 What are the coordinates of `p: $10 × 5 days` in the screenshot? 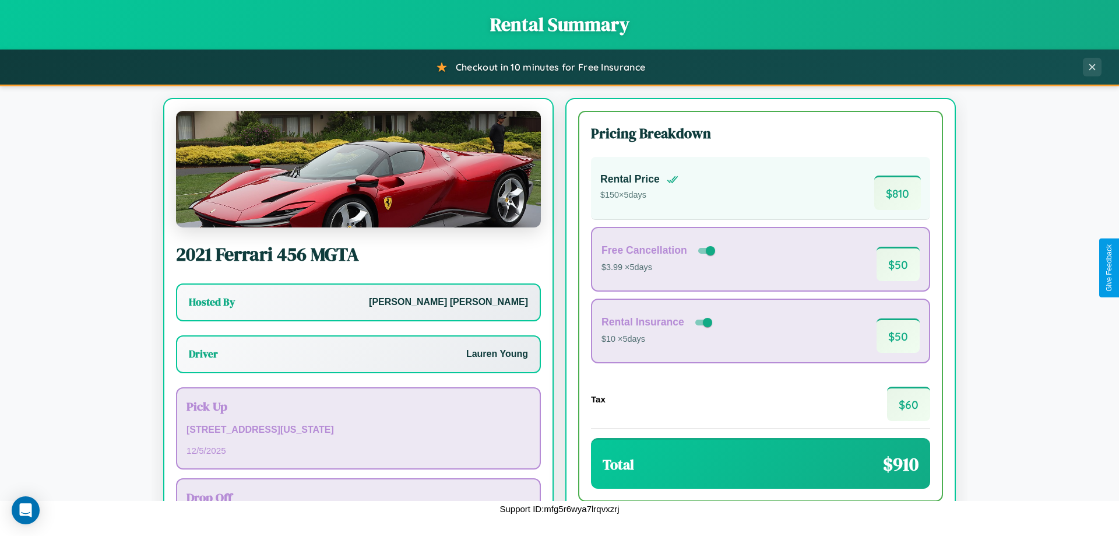 It's located at (658, 339).